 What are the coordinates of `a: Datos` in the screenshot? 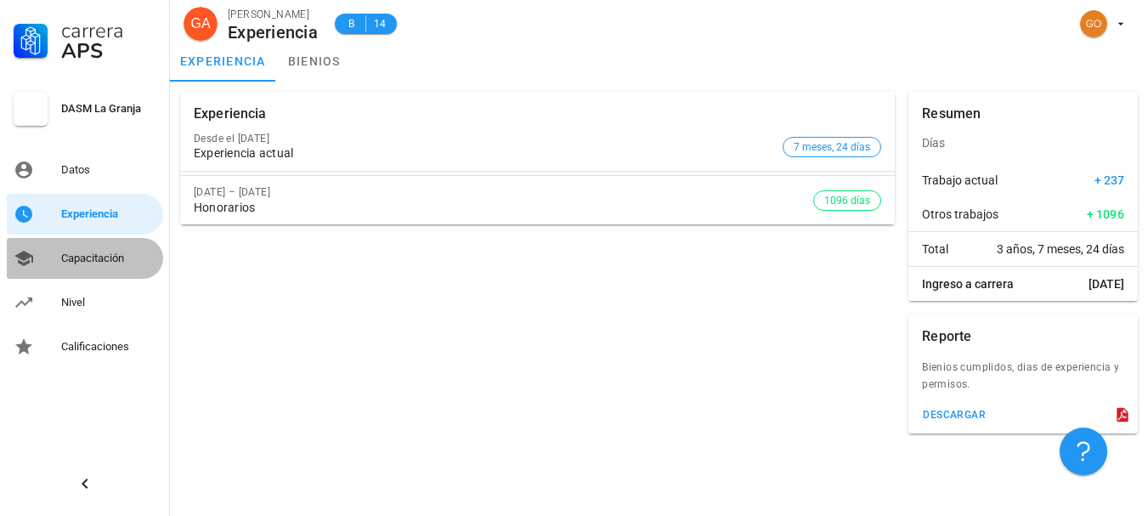 It's located at (85, 170).